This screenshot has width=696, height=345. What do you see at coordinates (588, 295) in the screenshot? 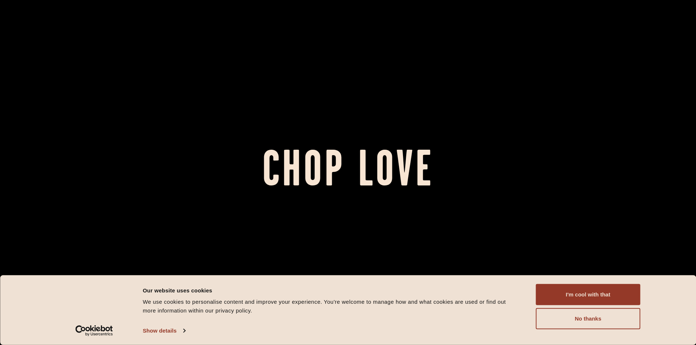
I see `button: I'm cool with that` at bounding box center [588, 295].